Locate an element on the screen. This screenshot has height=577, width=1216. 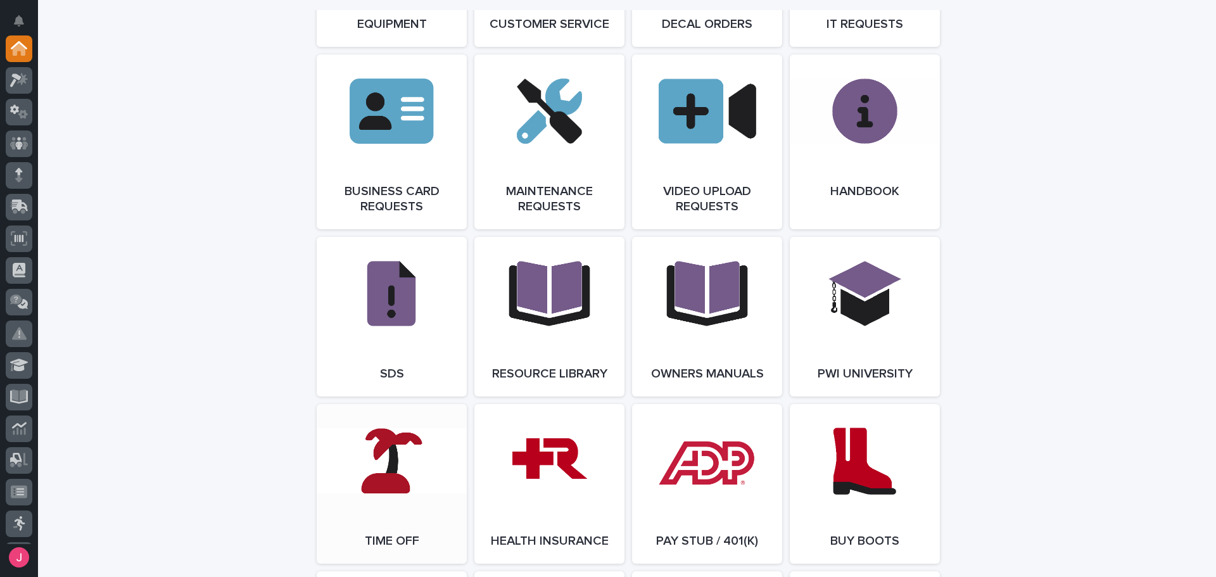
a: Business Card Requests is located at coordinates (391, 142).